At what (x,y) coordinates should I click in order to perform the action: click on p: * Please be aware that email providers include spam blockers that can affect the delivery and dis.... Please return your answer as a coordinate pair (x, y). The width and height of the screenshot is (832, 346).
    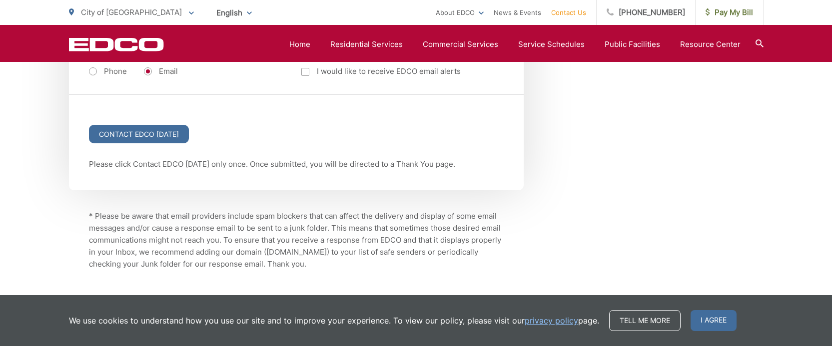
    Looking at the image, I should click on (296, 240).